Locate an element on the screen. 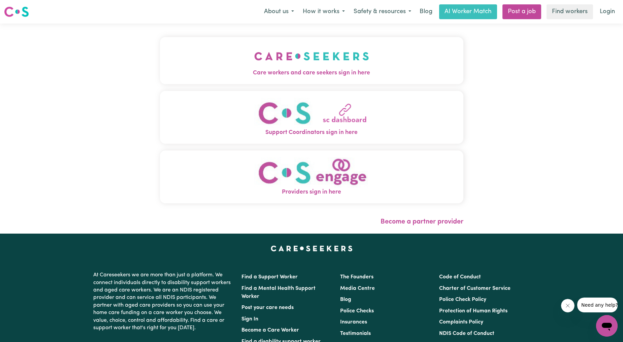 The image size is (623, 342). a: Insurances is located at coordinates (353, 322).